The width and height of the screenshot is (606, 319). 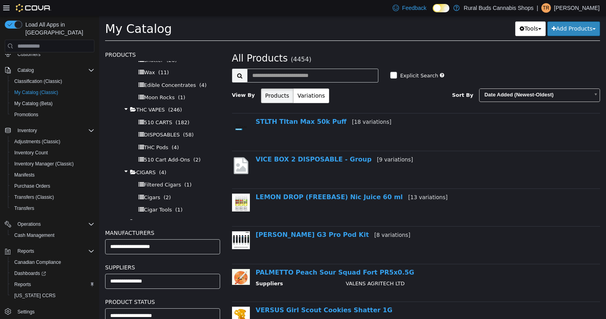 I want to click on span: Wax, so click(x=50, y=56).